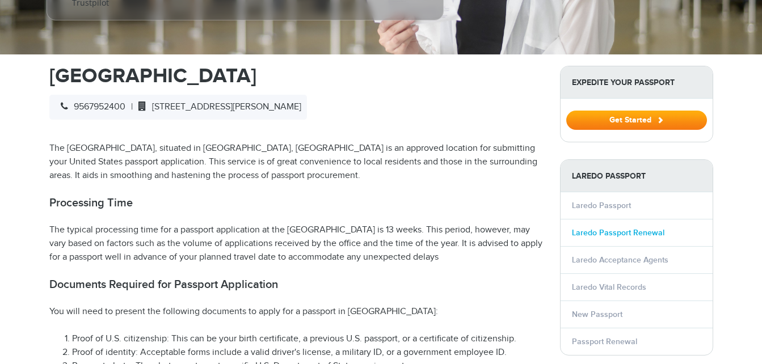  What do you see at coordinates (609, 287) in the screenshot?
I see `a: Laredo Vital Records` at bounding box center [609, 287].